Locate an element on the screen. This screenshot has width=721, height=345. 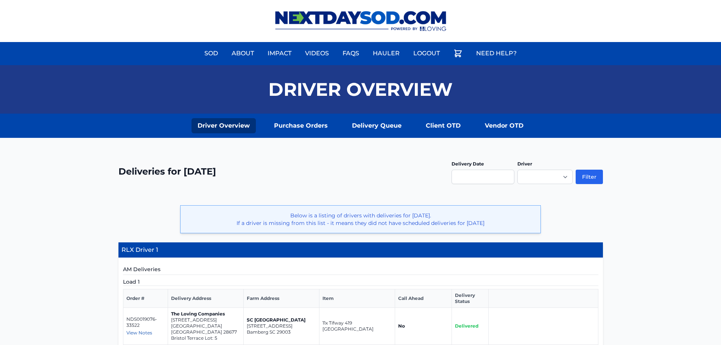
a: FAQs is located at coordinates (351, 53).